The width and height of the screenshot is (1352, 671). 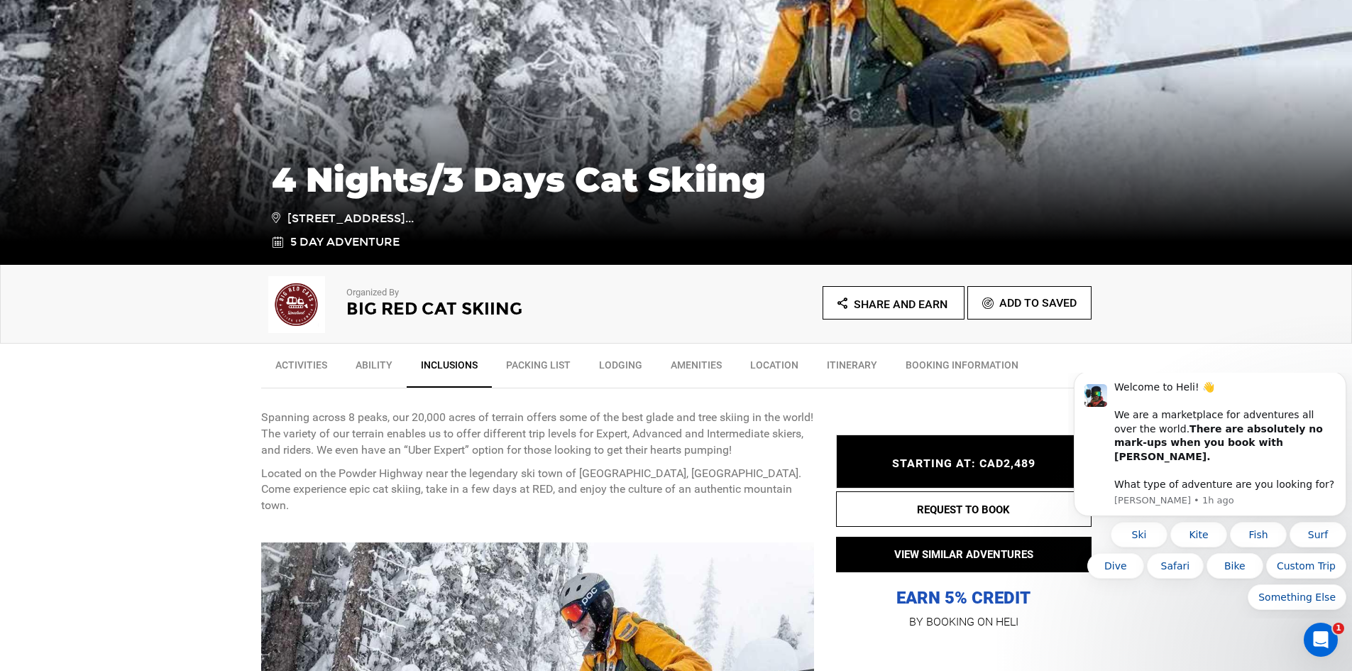 What do you see at coordinates (964, 554) in the screenshot?
I see `button: VIEW SIMILAR ADVENTURES` at bounding box center [964, 554].